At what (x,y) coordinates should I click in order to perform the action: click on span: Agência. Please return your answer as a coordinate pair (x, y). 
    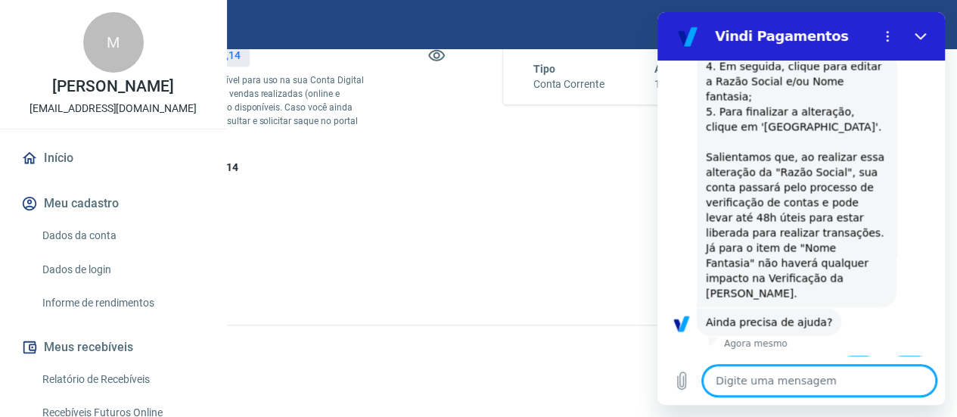
    Looking at the image, I should click on (674, 69).